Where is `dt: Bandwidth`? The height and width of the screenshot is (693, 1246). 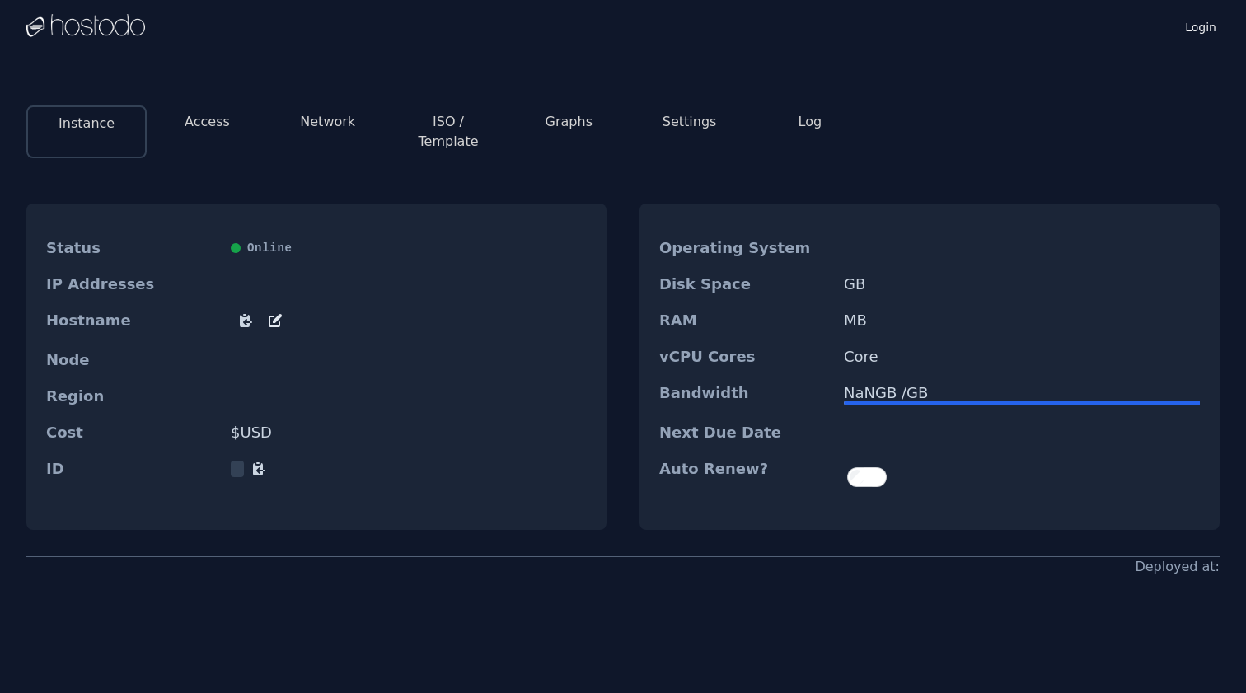 dt: Bandwidth is located at coordinates (745, 395).